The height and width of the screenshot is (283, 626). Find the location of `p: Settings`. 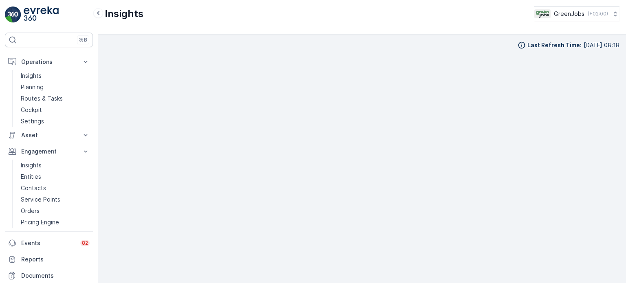

p: Settings is located at coordinates (32, 121).